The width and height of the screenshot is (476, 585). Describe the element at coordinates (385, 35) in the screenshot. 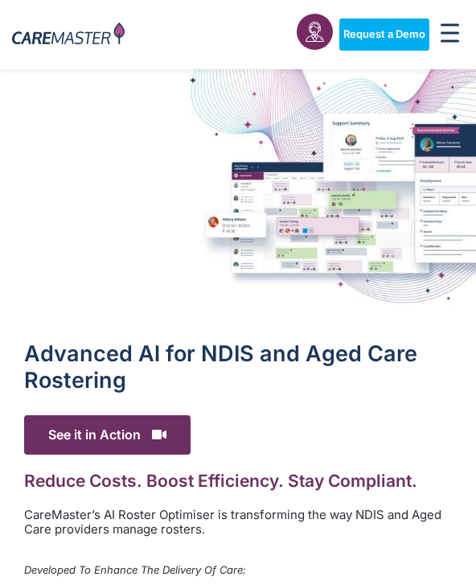

I see `a: Request a Demo` at that location.